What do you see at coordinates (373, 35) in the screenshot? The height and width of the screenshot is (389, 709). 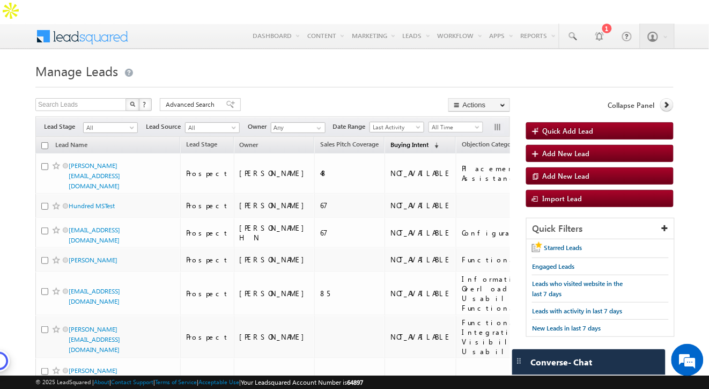 I see `a: Marketing` at bounding box center [373, 35].